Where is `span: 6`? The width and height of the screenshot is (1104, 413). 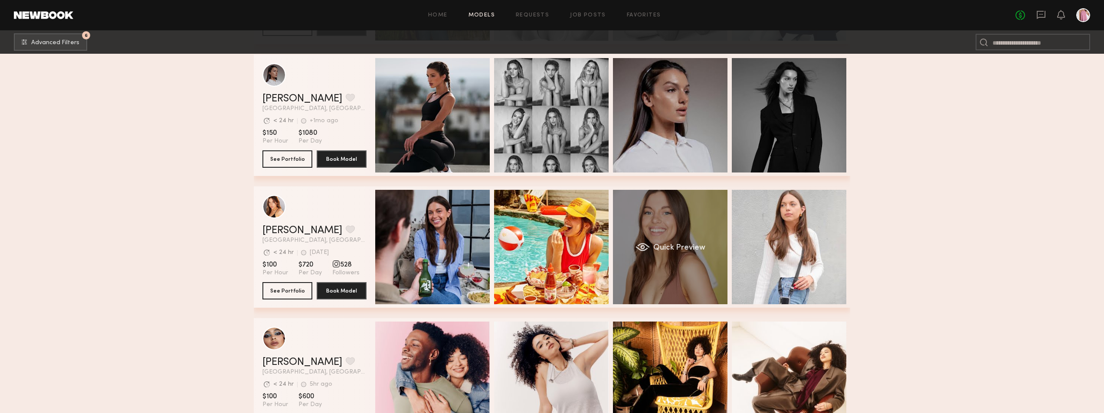
span: 6 is located at coordinates (86, 35).